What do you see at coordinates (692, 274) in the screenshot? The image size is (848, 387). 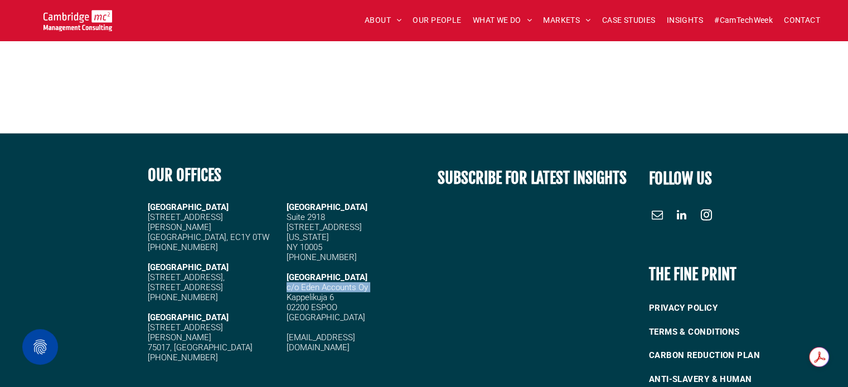 I see `b: THE FINE PRINT` at bounding box center [692, 274].